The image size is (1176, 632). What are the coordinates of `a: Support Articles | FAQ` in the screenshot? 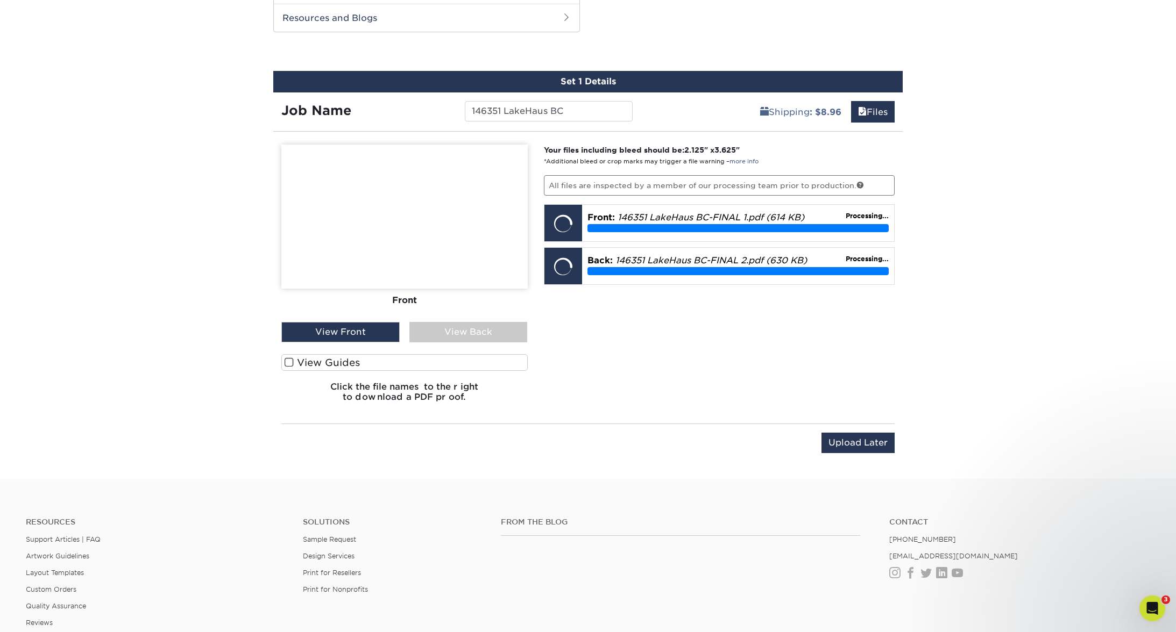 It's located at (63, 539).